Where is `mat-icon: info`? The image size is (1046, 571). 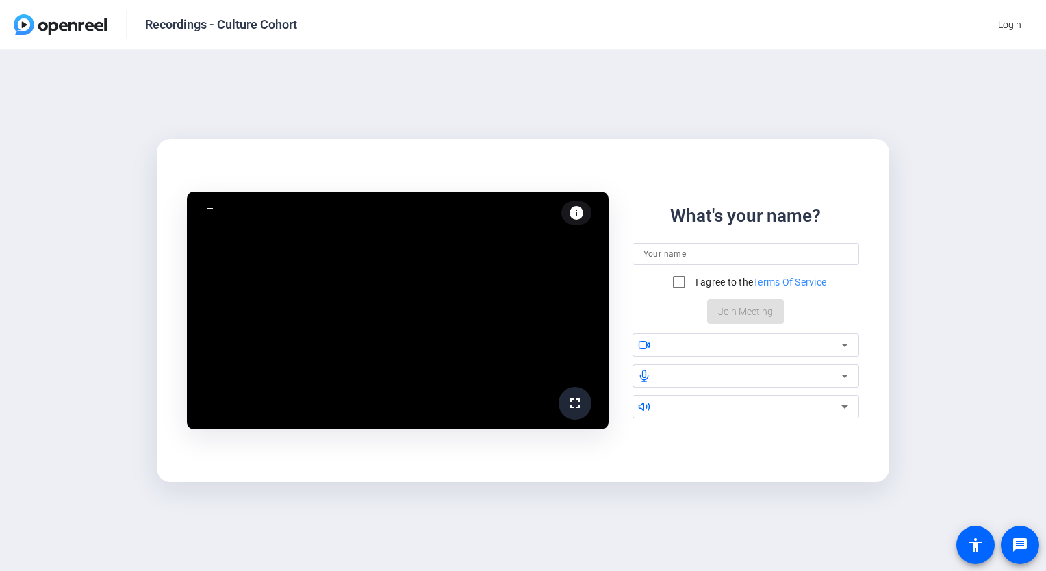 mat-icon: info is located at coordinates (576, 213).